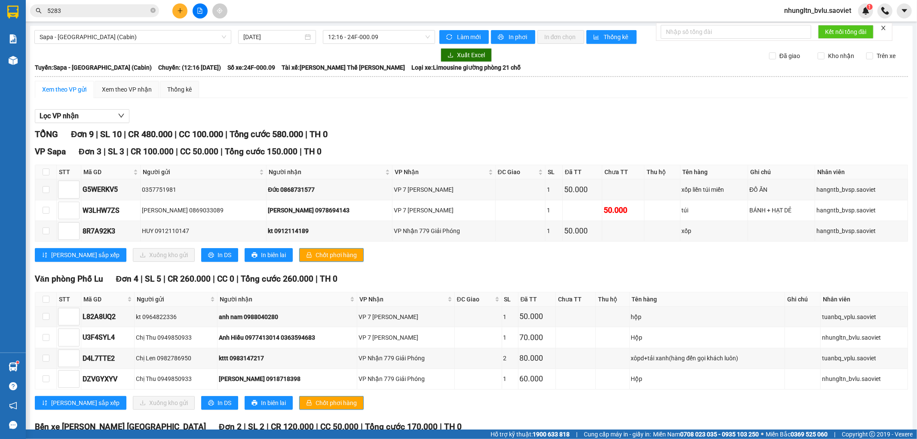 This screenshot has height=439, width=917. What do you see at coordinates (111, 231) in the screenshot?
I see `td: 8R7A92K3` at bounding box center [111, 231].